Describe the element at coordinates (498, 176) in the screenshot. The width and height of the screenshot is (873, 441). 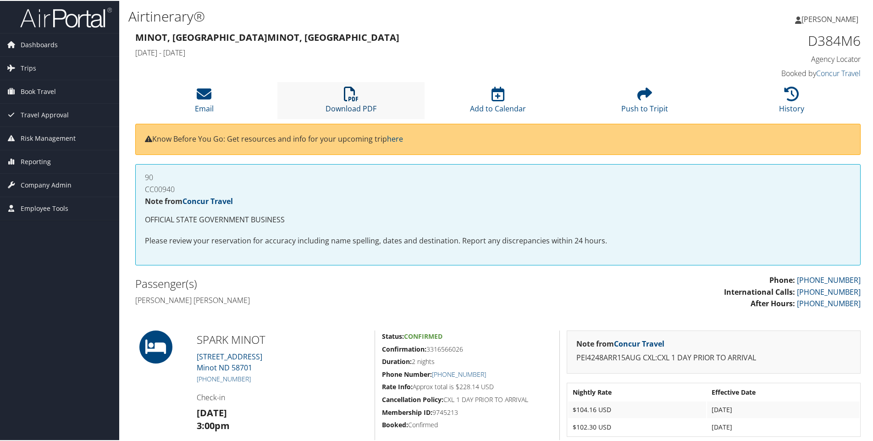
I see `h4: 90` at that location.